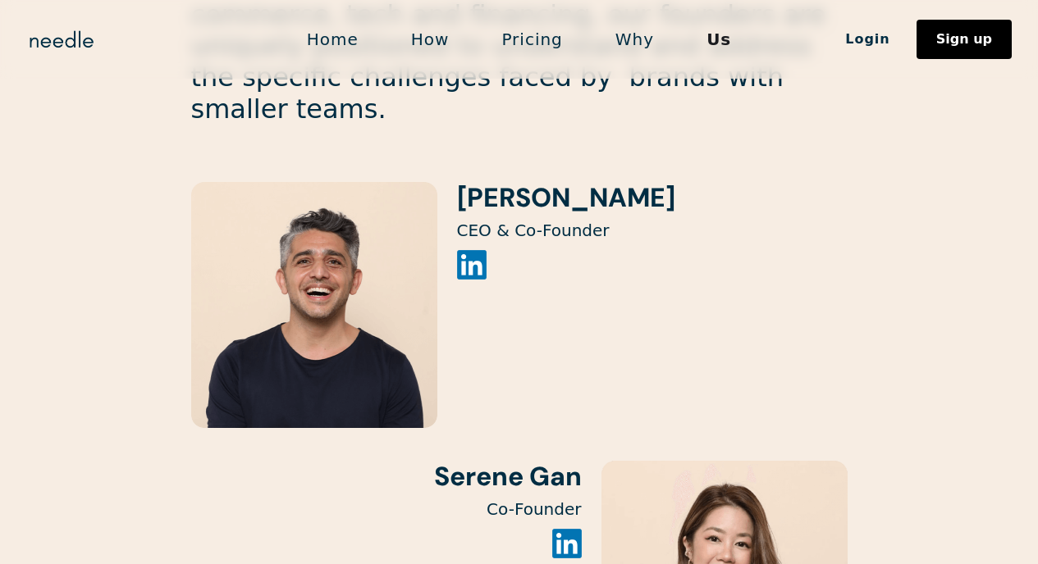 The height and width of the screenshot is (564, 1038). What do you see at coordinates (964, 39) in the screenshot?
I see `div: Sign up` at bounding box center [964, 39].